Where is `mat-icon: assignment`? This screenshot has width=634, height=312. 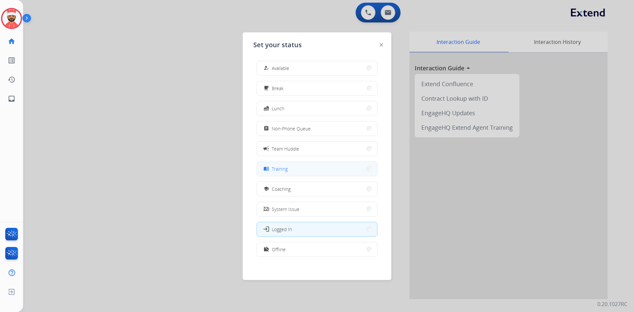
mat-icon: assignment is located at coordinates (266, 128).